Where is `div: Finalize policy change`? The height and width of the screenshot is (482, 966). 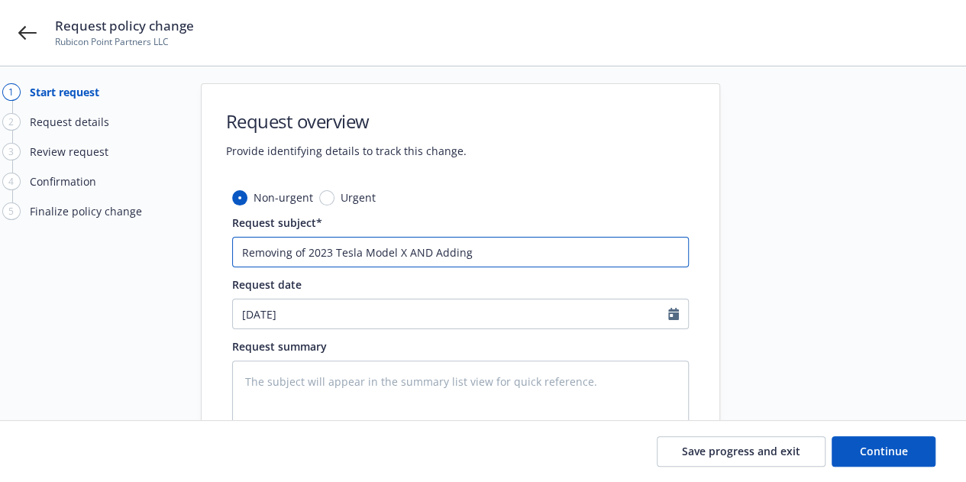 div: Finalize policy change is located at coordinates (86, 211).